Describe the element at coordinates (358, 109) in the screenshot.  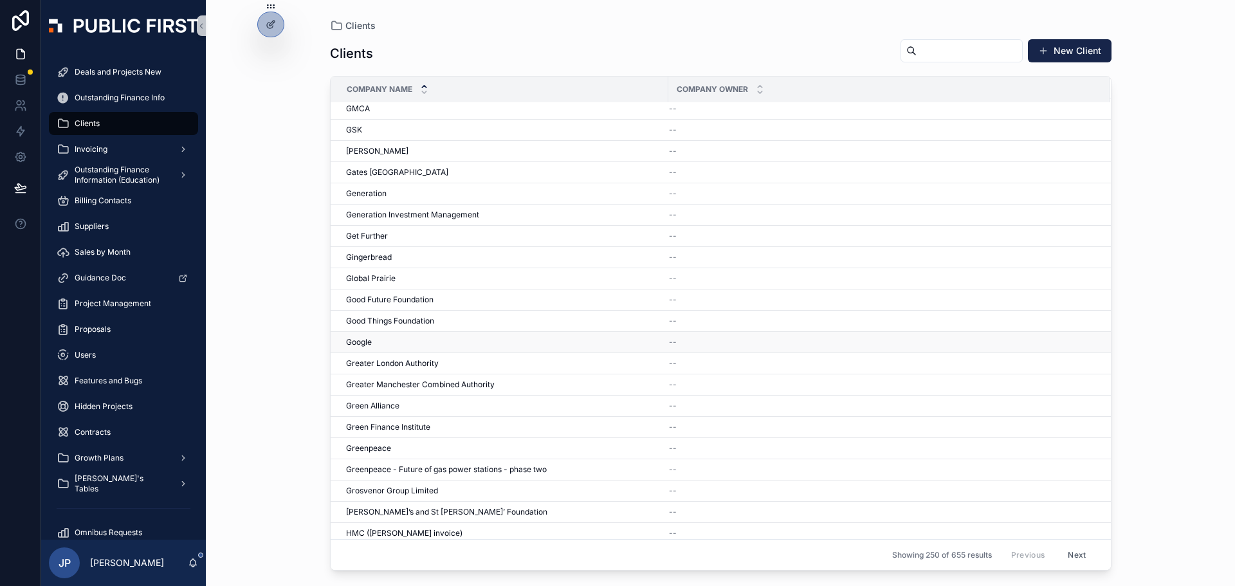
I see `span: GMCA` at that location.